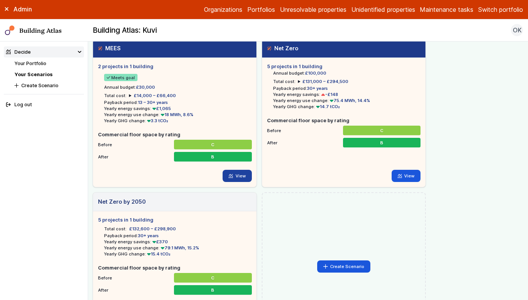 Image resolution: width=528 pixels, height=300 pixels. I want to click on h3: MEES, so click(109, 48).